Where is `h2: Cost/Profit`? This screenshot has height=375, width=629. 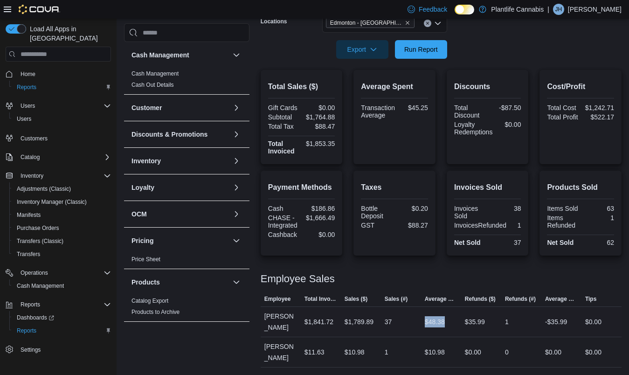 h2: Cost/Profit is located at coordinates (581, 87).